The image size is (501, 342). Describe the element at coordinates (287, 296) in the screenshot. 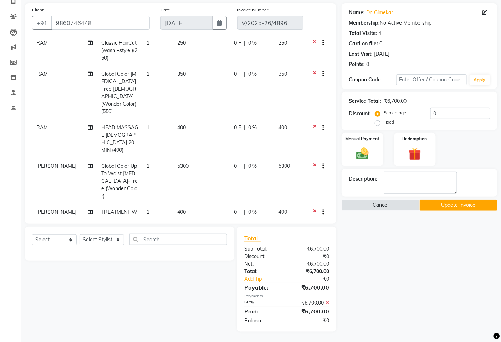

I see `div: Payments` at that location.